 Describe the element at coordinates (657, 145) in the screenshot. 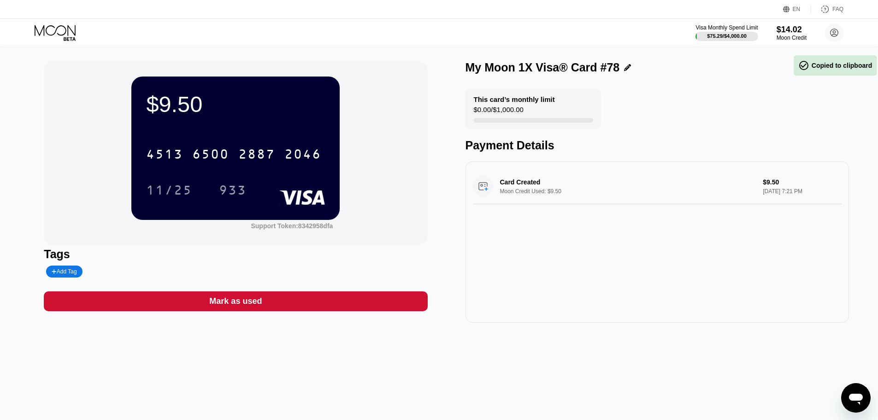

I see `div: Payment Details` at that location.